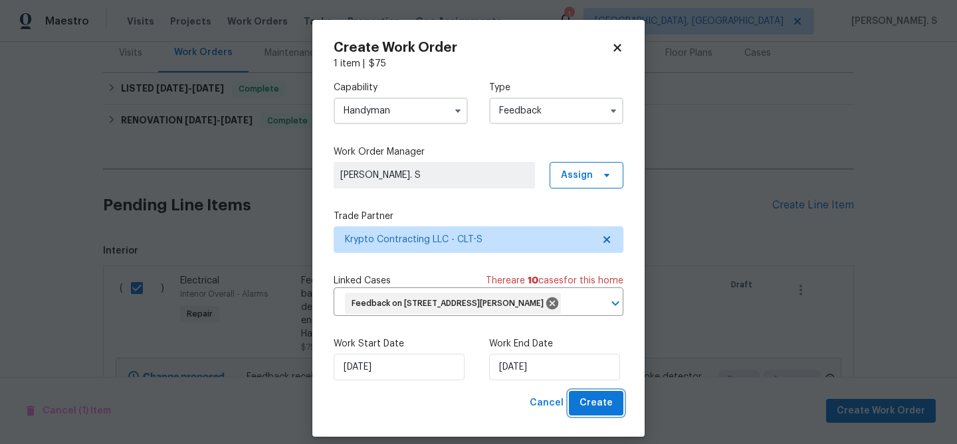 The image size is (957, 444). Describe the element at coordinates (556, 88) in the screenshot. I see `label: Type` at that location.